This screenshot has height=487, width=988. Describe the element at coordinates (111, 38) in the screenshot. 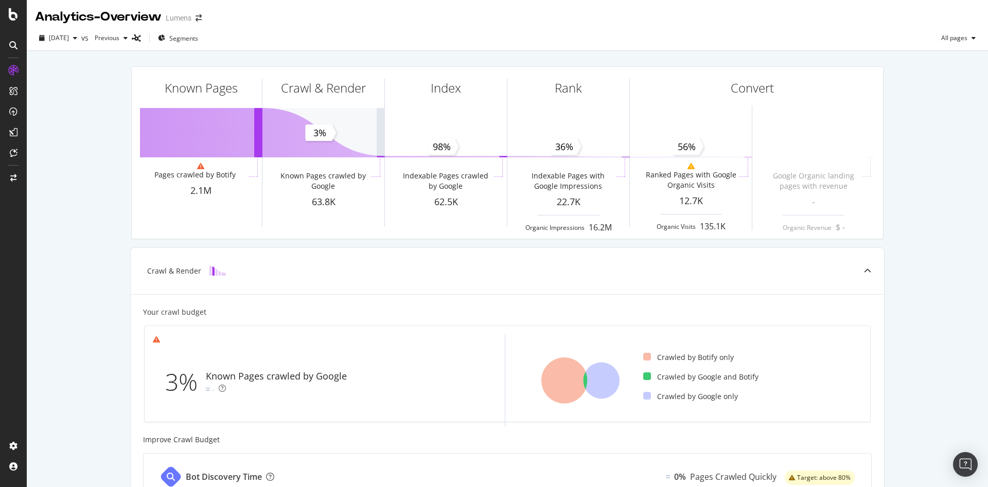

I see `button: Previous` at that location.